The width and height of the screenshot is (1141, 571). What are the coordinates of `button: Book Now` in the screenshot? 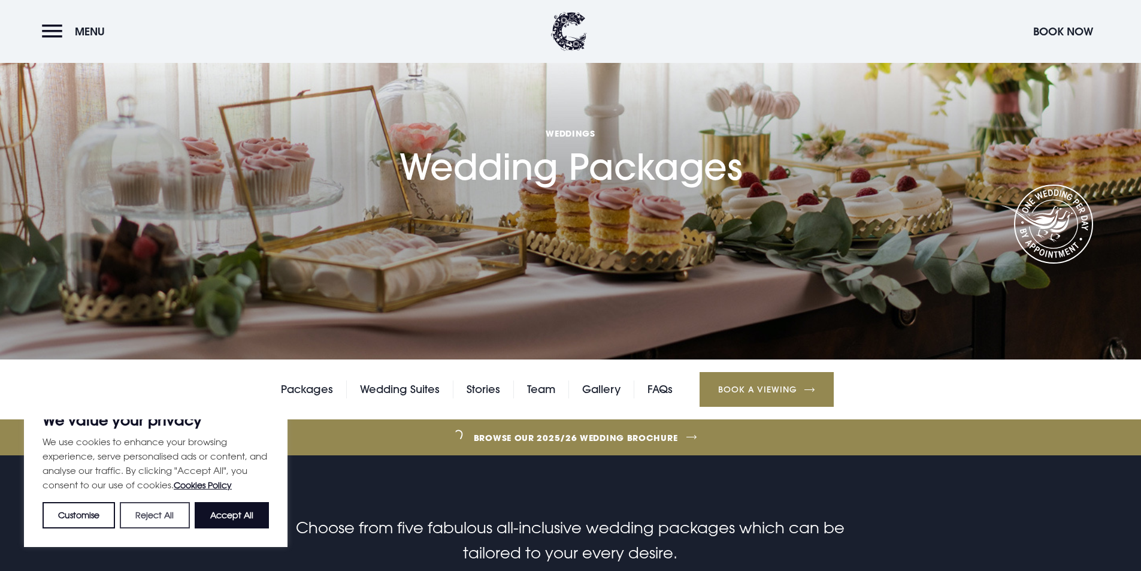 It's located at (1063, 31).